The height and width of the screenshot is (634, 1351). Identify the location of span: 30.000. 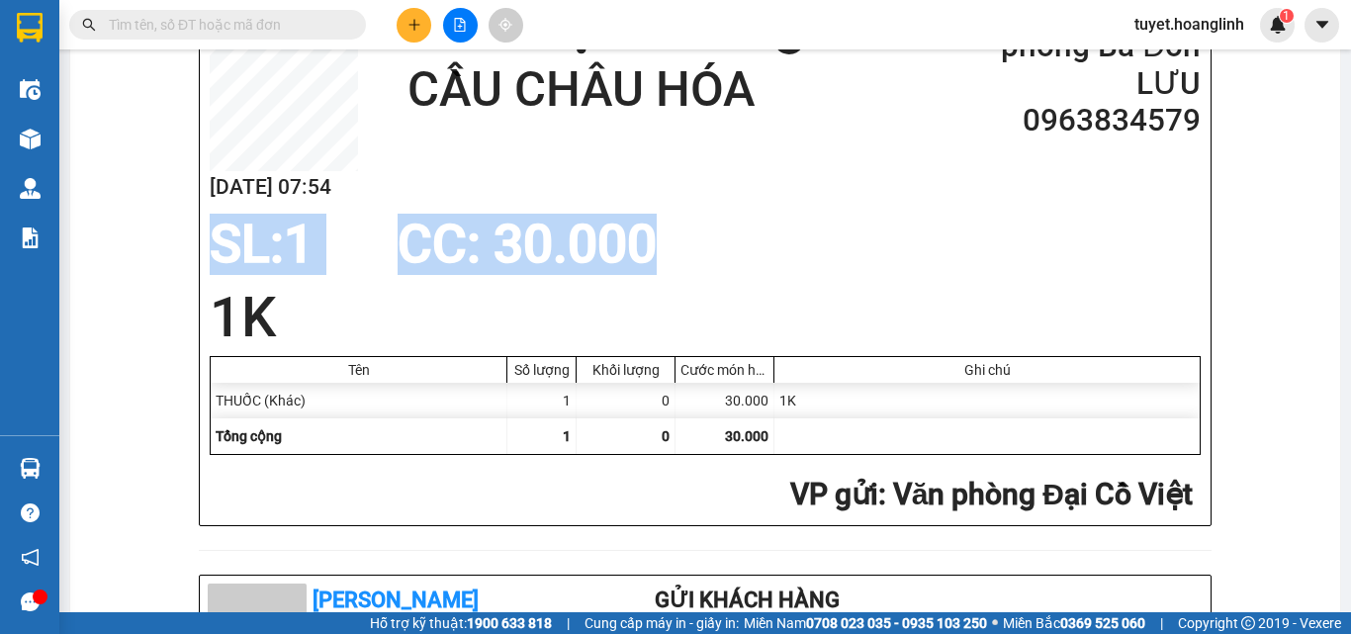
(747, 436).